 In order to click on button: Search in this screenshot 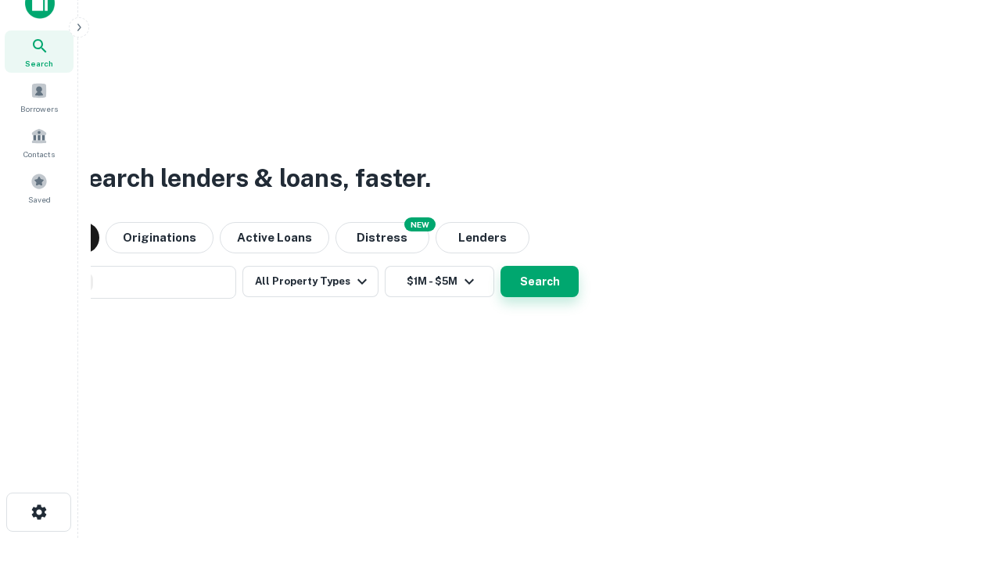, I will do `click(540, 282)`.